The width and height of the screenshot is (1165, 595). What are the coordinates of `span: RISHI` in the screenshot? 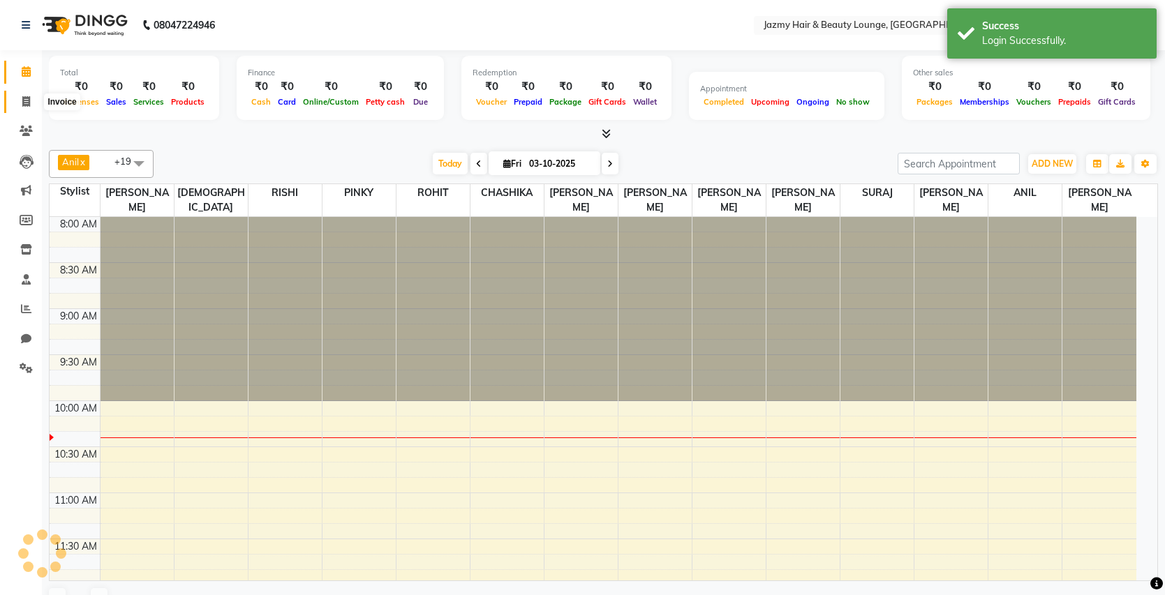 It's located at (285, 193).